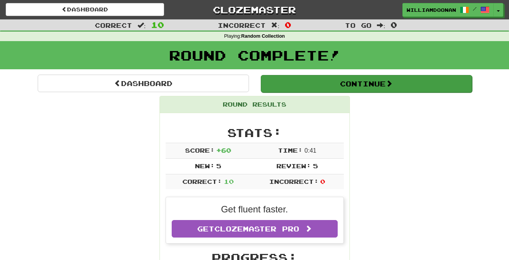  I want to click on button: Continue, so click(366, 84).